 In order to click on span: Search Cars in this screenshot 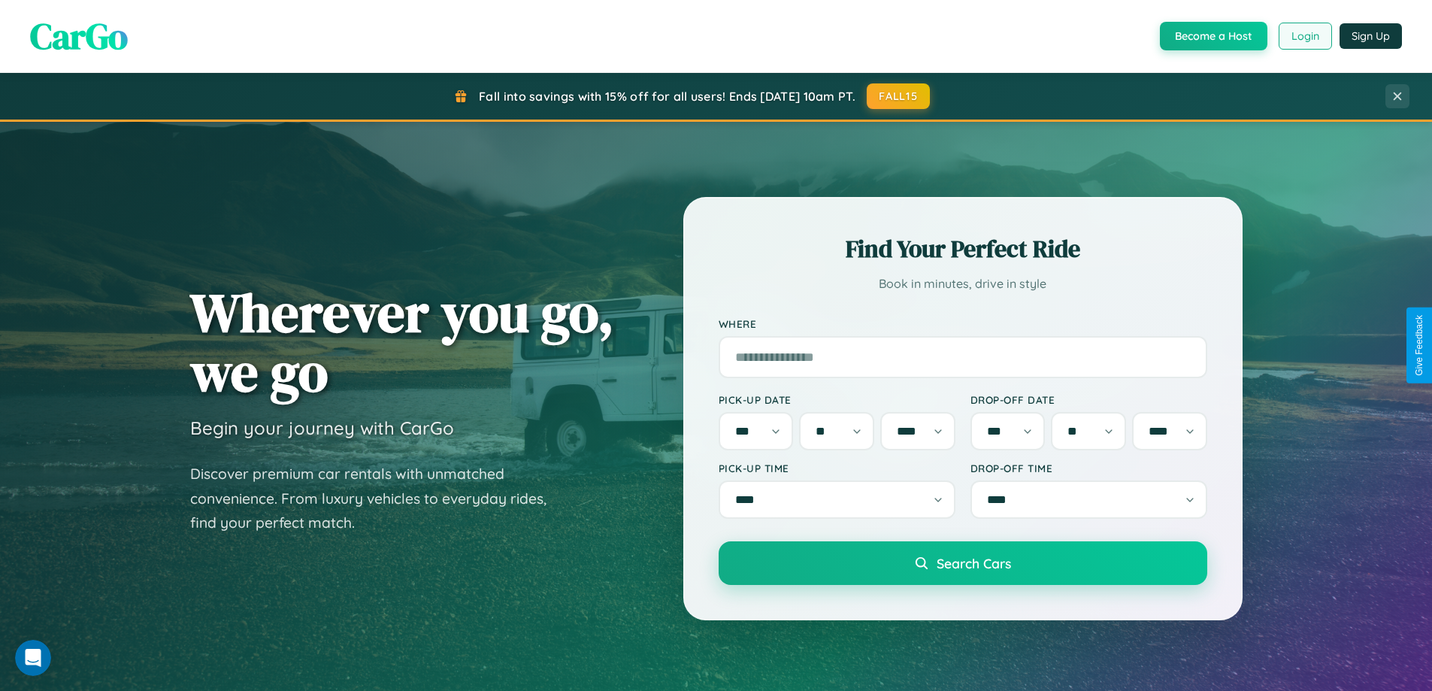, I will do `click(974, 563)`.